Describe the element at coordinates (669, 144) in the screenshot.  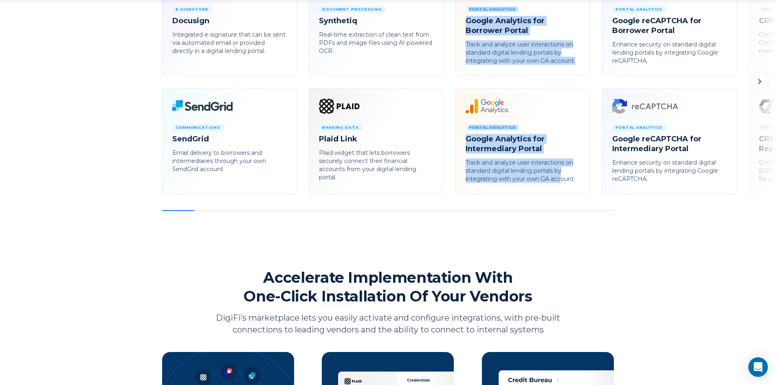
I see `h4: Google reCAPTCHA for Intermediary Portal` at that location.